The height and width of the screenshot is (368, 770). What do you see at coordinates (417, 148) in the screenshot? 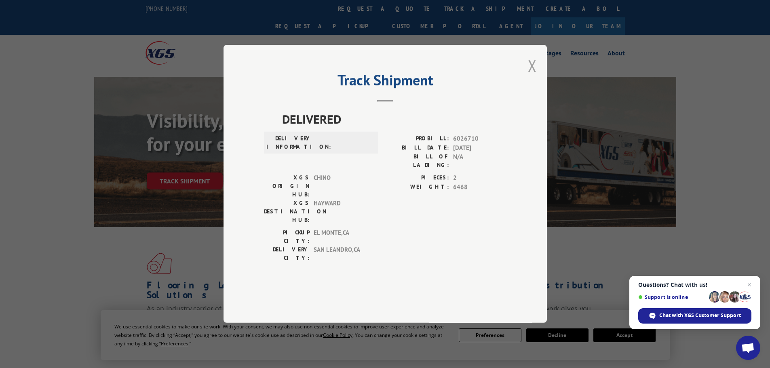
I see `label: BILL DATE:` at bounding box center [417, 148].